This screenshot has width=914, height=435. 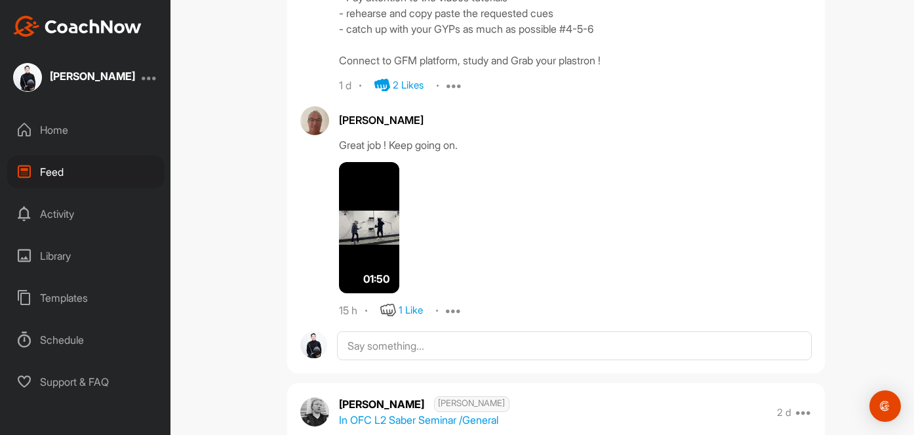 What do you see at coordinates (86, 214) in the screenshot?
I see `div: Activity` at bounding box center [86, 214].